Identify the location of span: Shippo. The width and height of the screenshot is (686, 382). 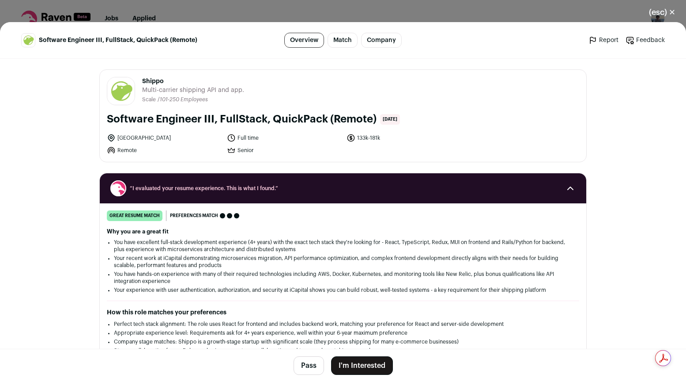
(193, 81).